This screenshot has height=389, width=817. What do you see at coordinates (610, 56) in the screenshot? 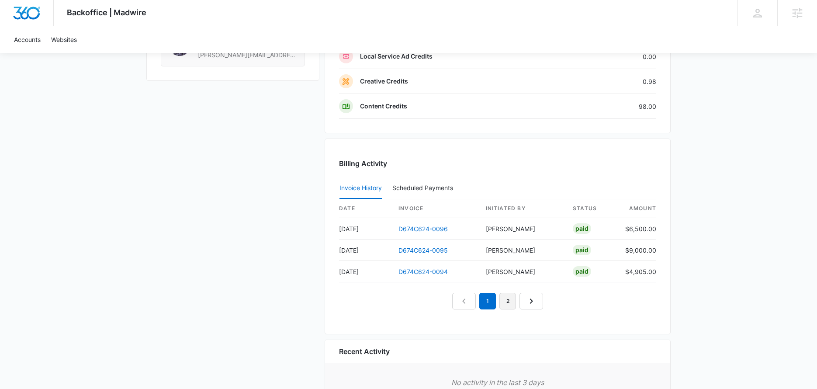
I see `td: 0.00` at bounding box center [610, 56].